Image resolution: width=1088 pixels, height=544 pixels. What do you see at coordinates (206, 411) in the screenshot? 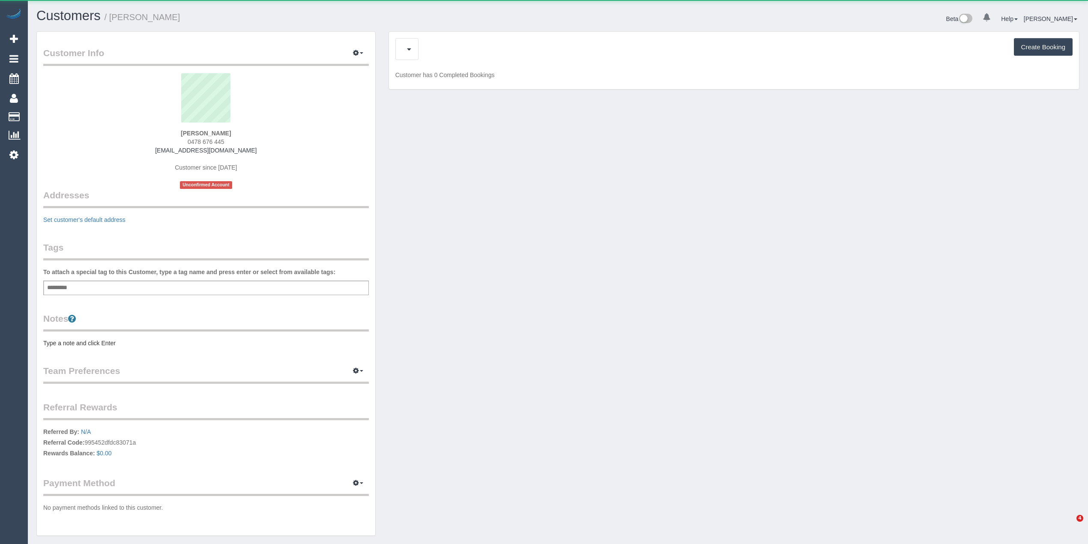
I see `legend: Referral Rewards` at bounding box center [206, 411].